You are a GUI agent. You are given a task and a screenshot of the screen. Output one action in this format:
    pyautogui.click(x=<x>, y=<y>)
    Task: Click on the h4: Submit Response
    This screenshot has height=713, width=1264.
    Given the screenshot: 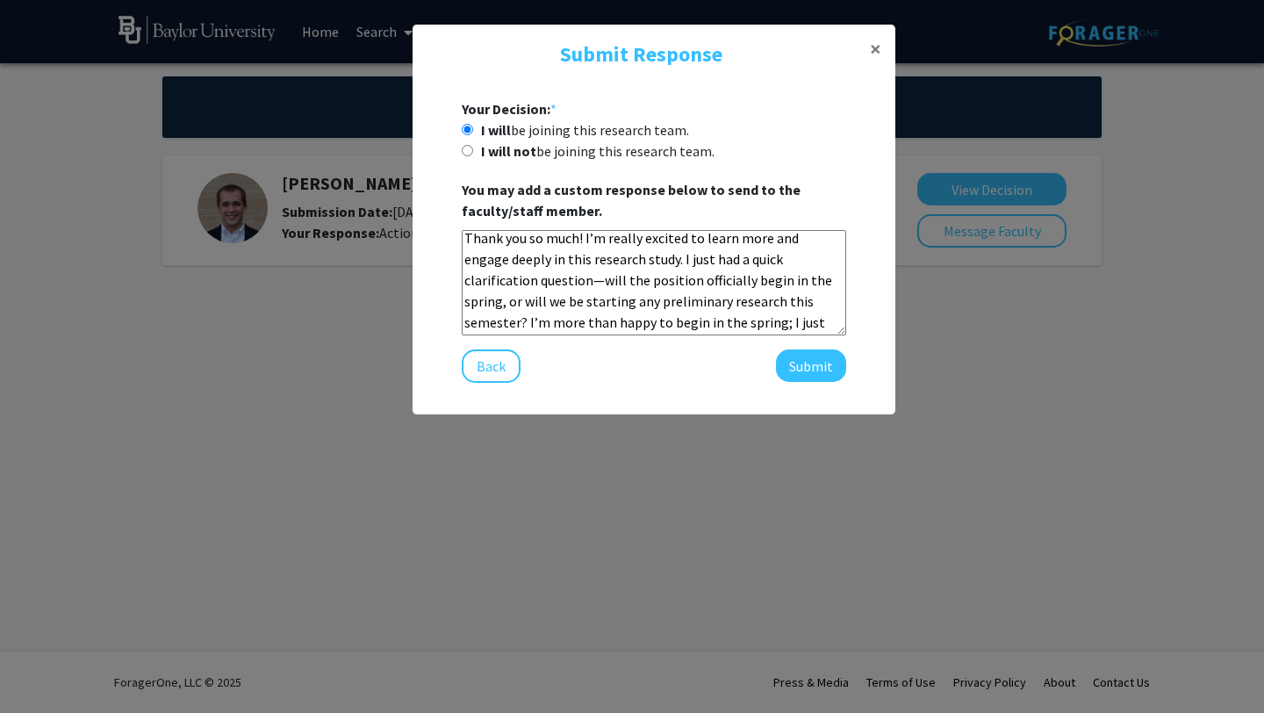 What is the action you would take?
    pyautogui.click(x=641, y=54)
    